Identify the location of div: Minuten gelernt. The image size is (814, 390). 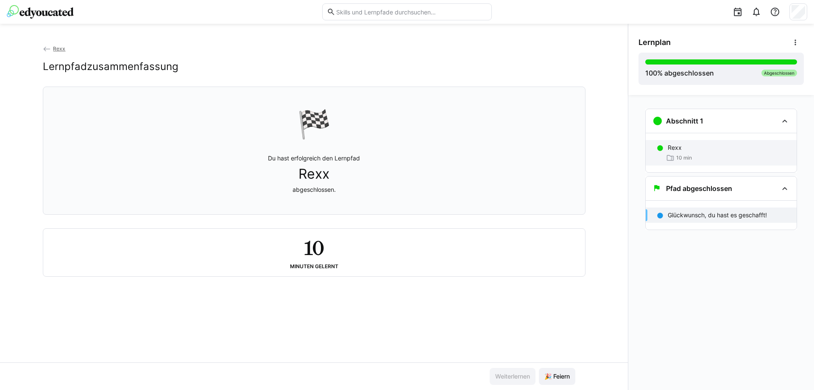
(314, 266).